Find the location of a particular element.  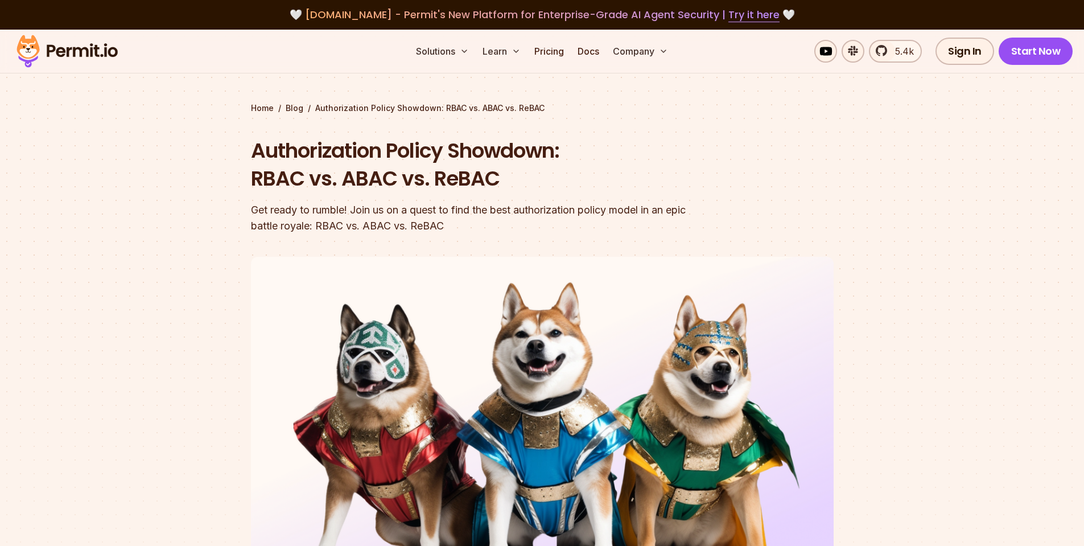

a: Docs is located at coordinates (589, 51).